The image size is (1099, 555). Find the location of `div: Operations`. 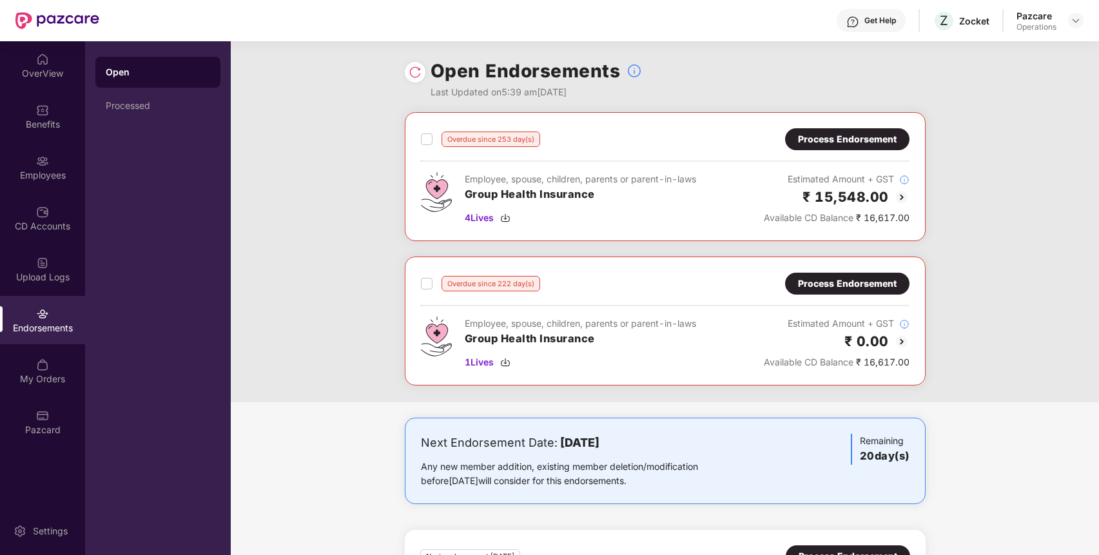

div: Operations is located at coordinates (1037, 27).